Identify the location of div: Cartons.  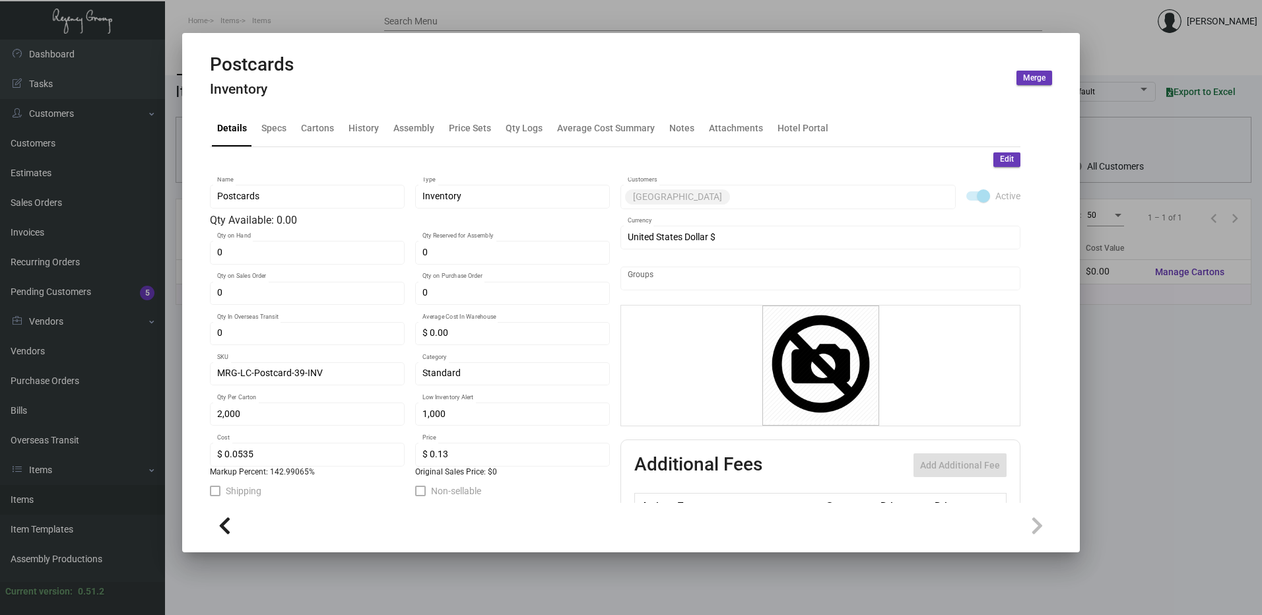
(317, 128).